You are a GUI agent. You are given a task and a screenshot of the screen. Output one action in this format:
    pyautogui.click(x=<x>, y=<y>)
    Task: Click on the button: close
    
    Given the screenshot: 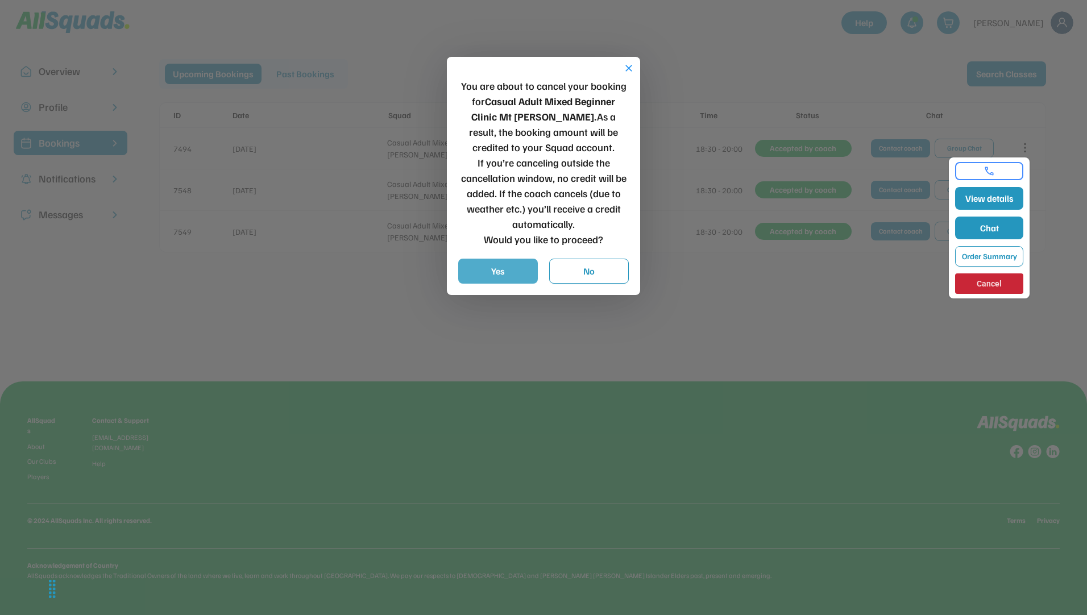 What is the action you would take?
    pyautogui.click(x=629, y=68)
    